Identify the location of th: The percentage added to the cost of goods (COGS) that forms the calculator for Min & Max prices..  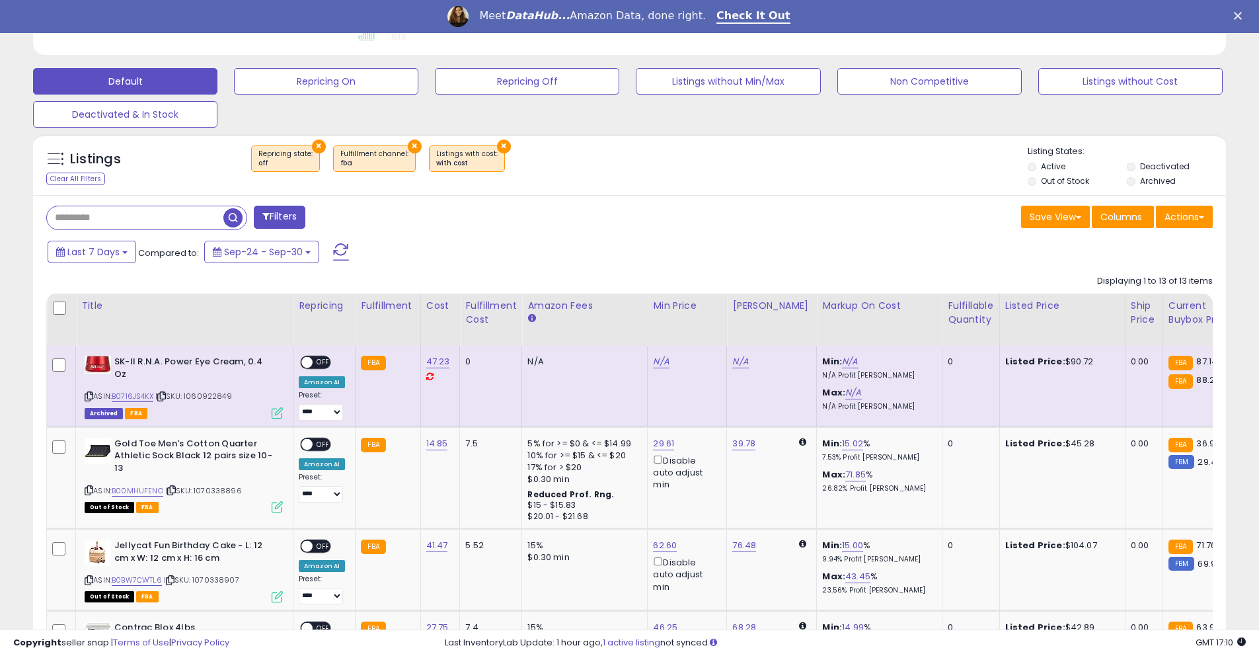
(880, 319).